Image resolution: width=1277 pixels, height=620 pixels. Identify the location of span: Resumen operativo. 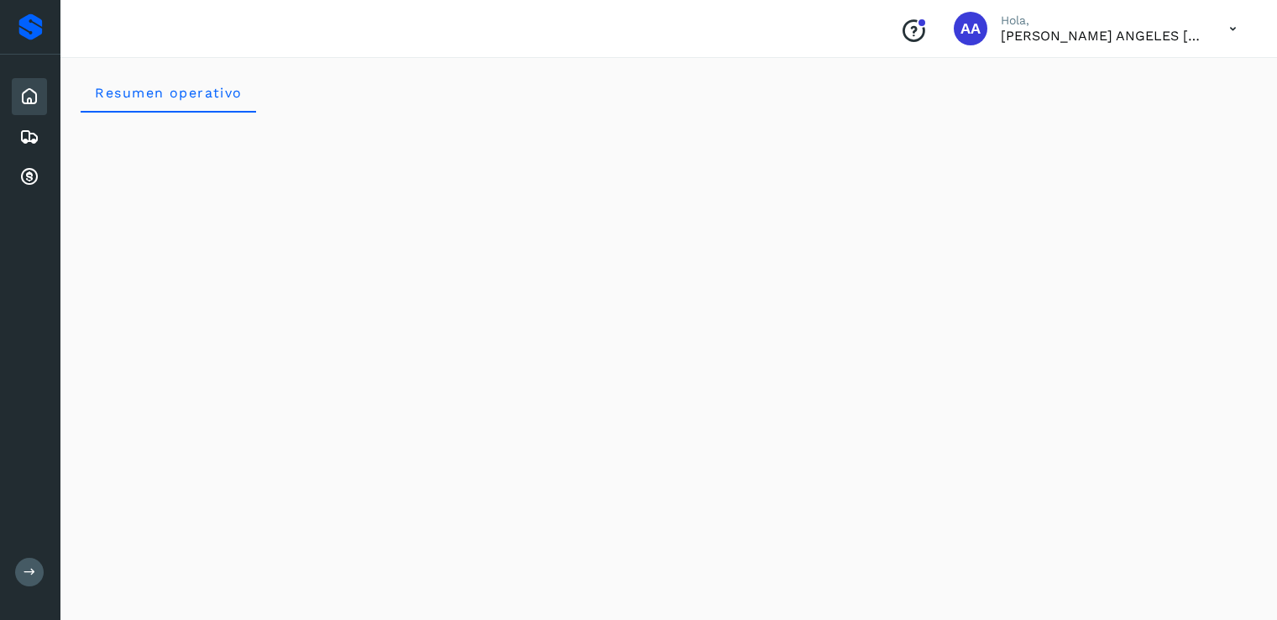
(168, 92).